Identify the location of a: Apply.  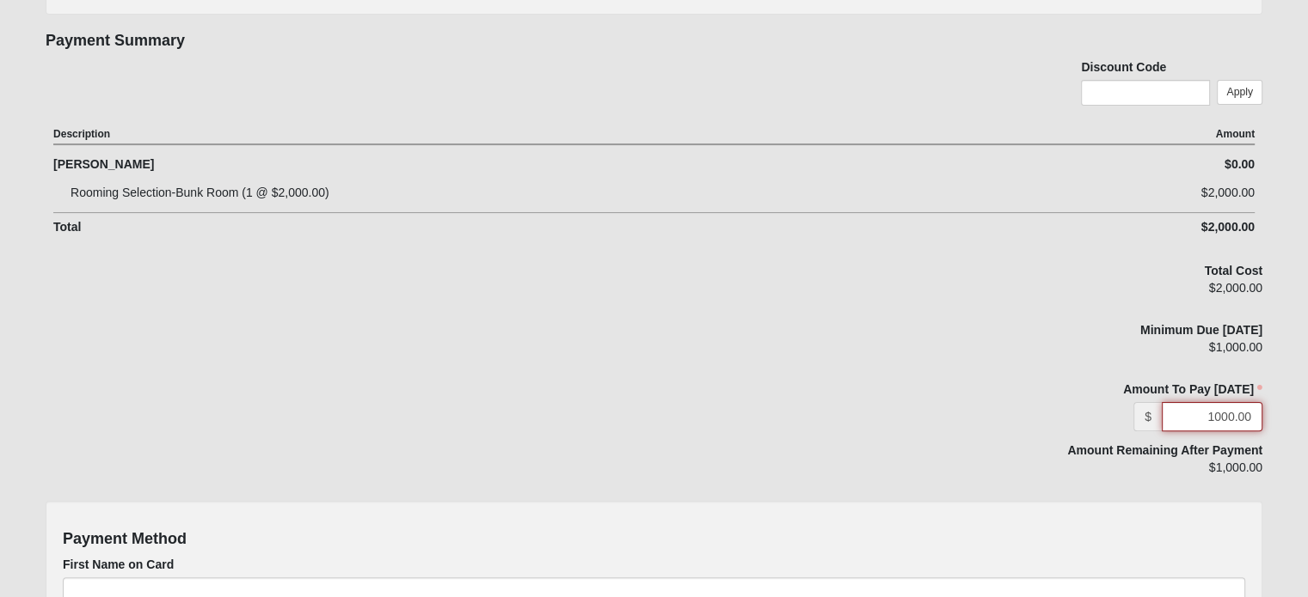
(1239, 92).